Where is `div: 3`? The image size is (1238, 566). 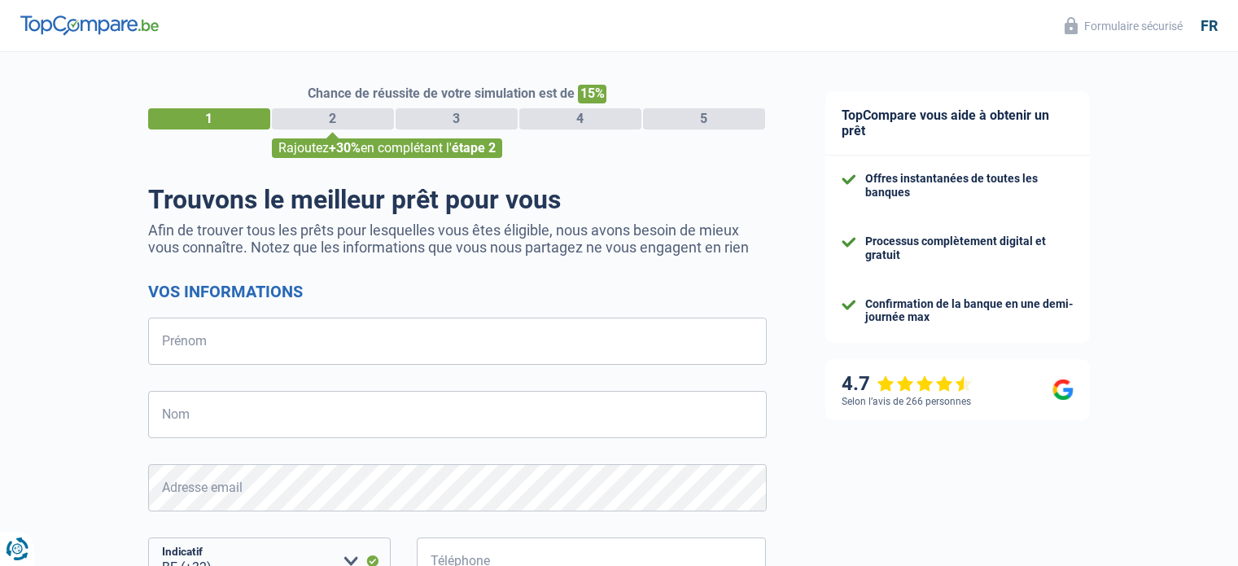 div: 3 is located at coordinates (457, 119).